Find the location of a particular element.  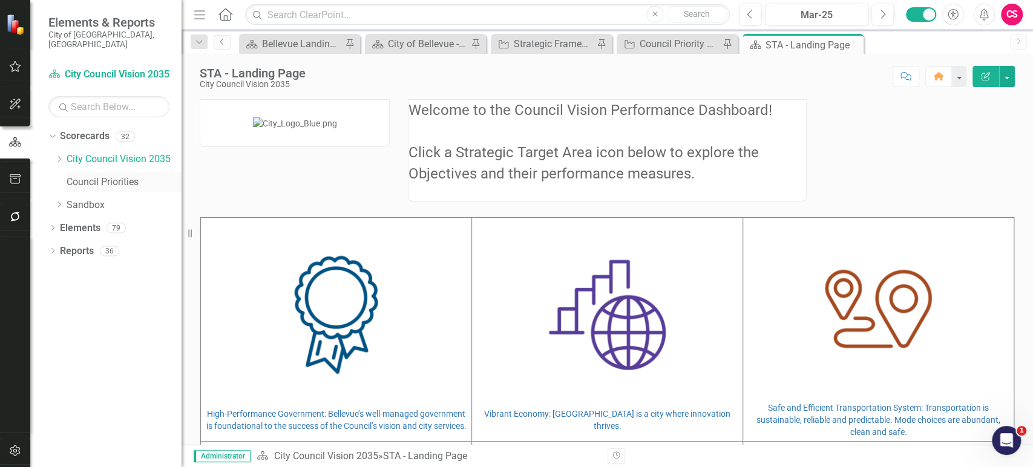

div: 36 is located at coordinates (110, 251).